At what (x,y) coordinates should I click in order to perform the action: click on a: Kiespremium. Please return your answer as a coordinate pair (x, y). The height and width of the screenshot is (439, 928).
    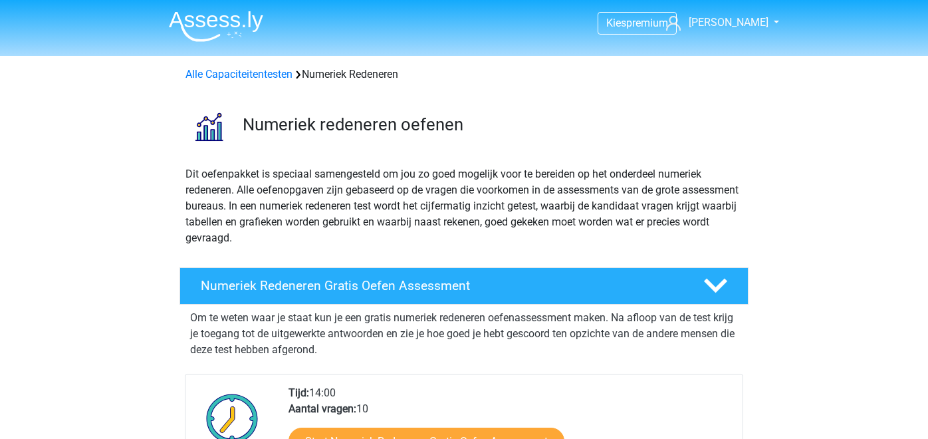
    Looking at the image, I should click on (637, 23).